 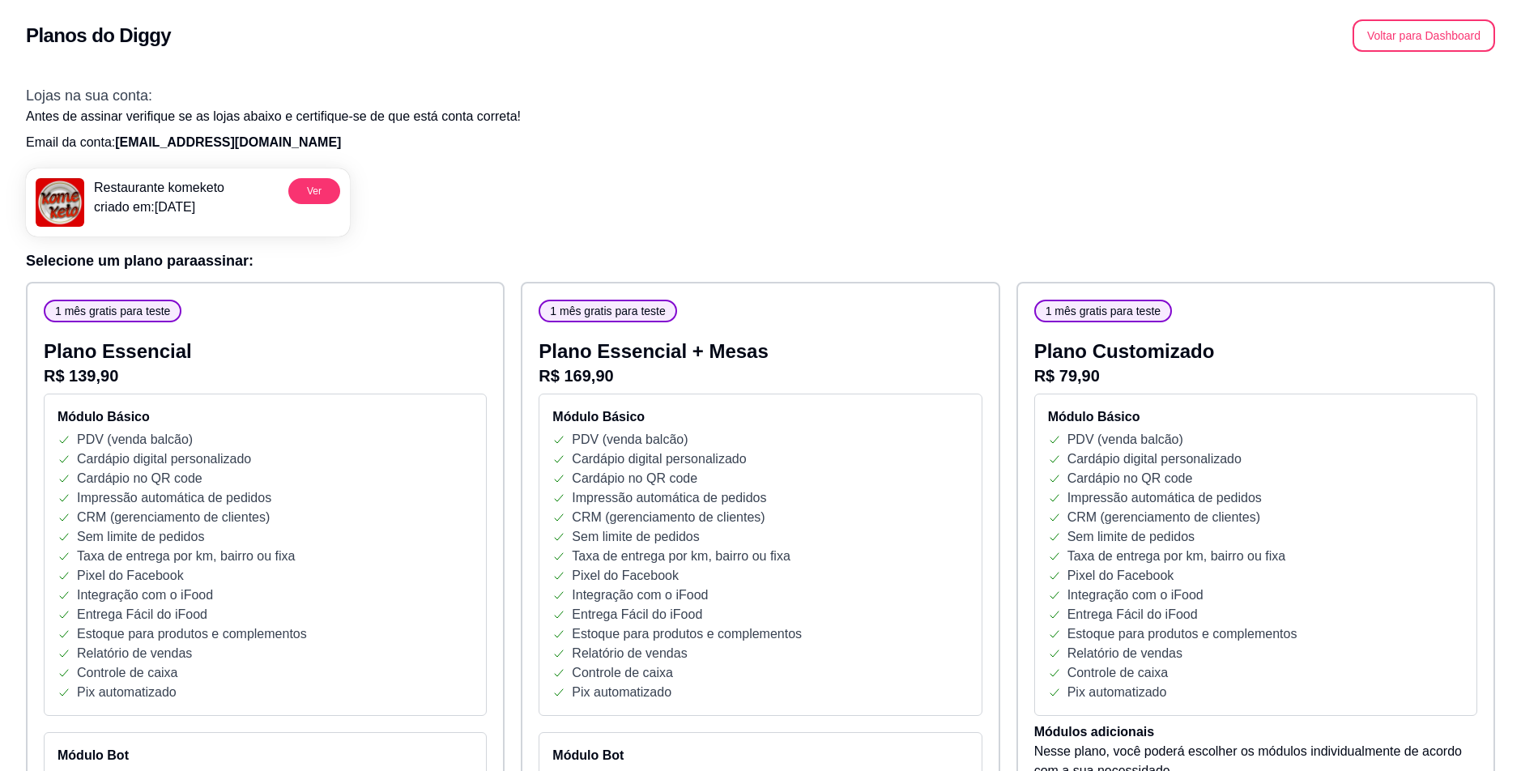 I want to click on h3: Selecione um plano para assinar :, so click(x=761, y=261).